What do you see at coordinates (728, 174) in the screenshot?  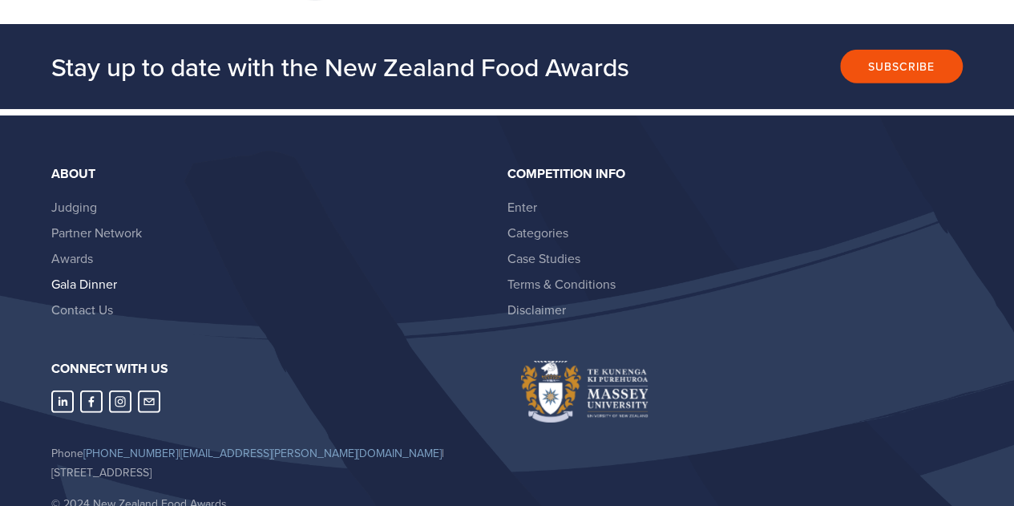 I see `div: Competition Info` at bounding box center [728, 174].